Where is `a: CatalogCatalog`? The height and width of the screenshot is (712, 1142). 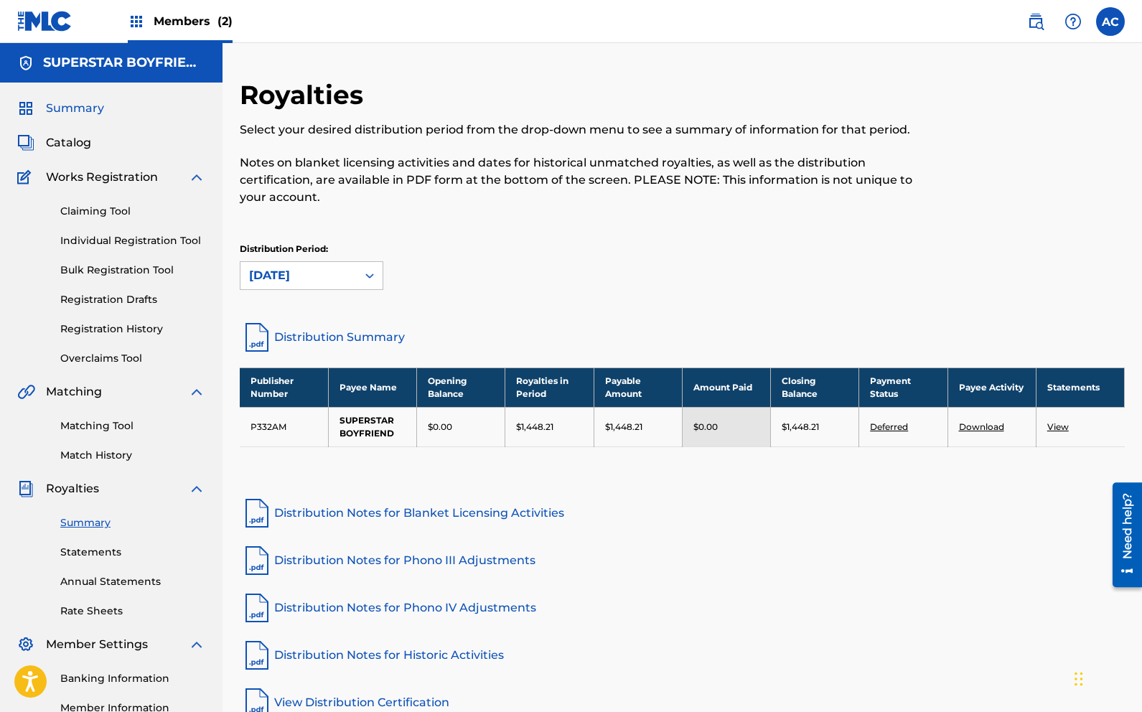
a: CatalogCatalog is located at coordinates (54, 143).